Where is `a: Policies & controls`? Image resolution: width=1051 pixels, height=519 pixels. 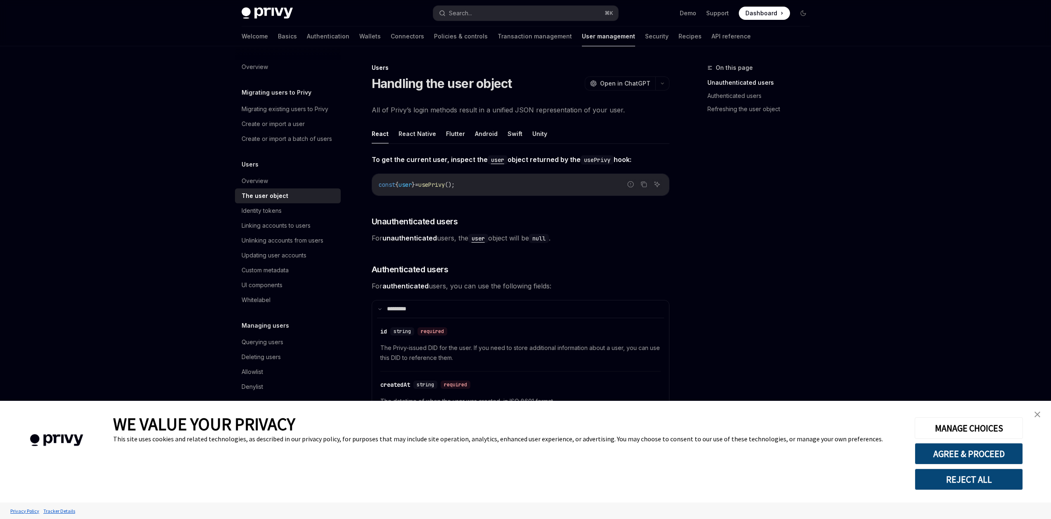
a: Policies & controls is located at coordinates (461, 36).